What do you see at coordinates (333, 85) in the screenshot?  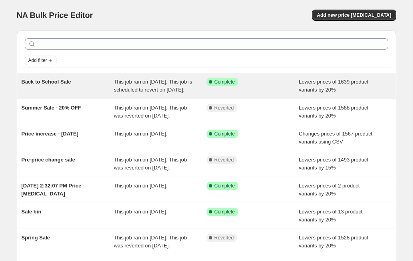 I see `span: Lowers prices of 1639 product variants by 20%` at bounding box center [333, 85].